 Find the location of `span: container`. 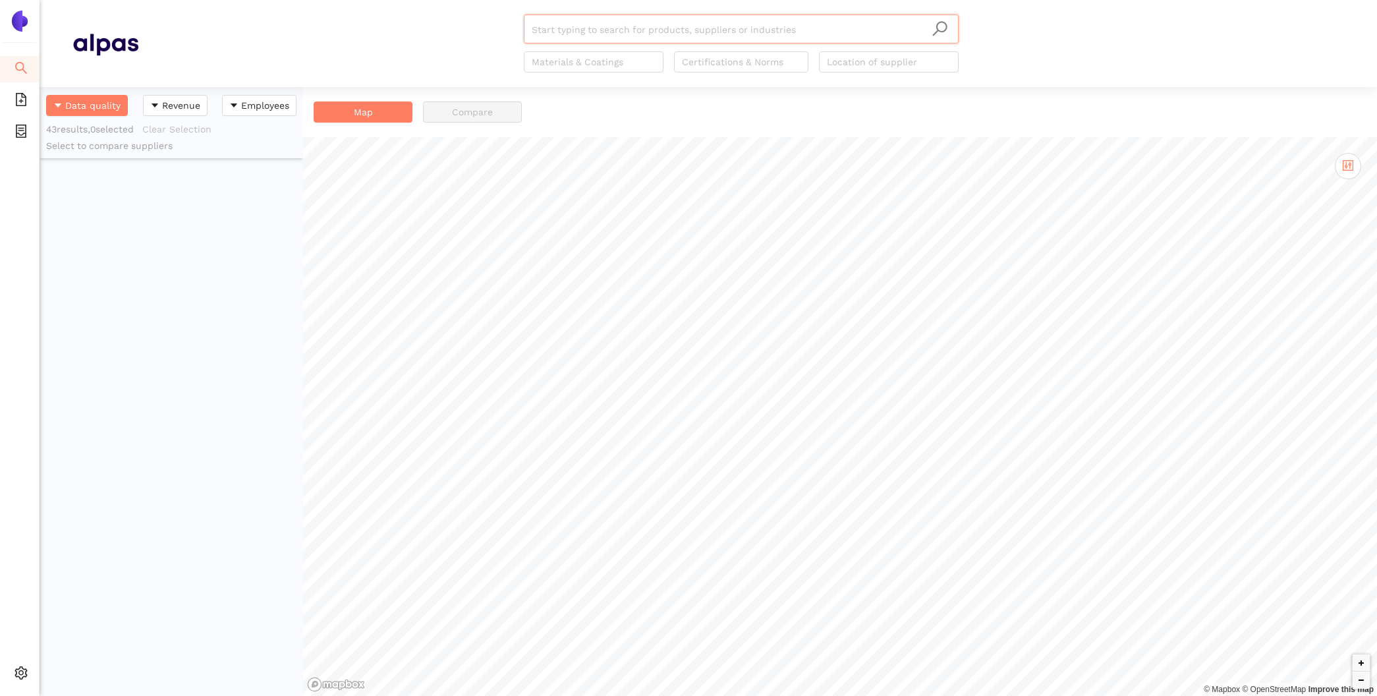

span: container is located at coordinates (21, 133).